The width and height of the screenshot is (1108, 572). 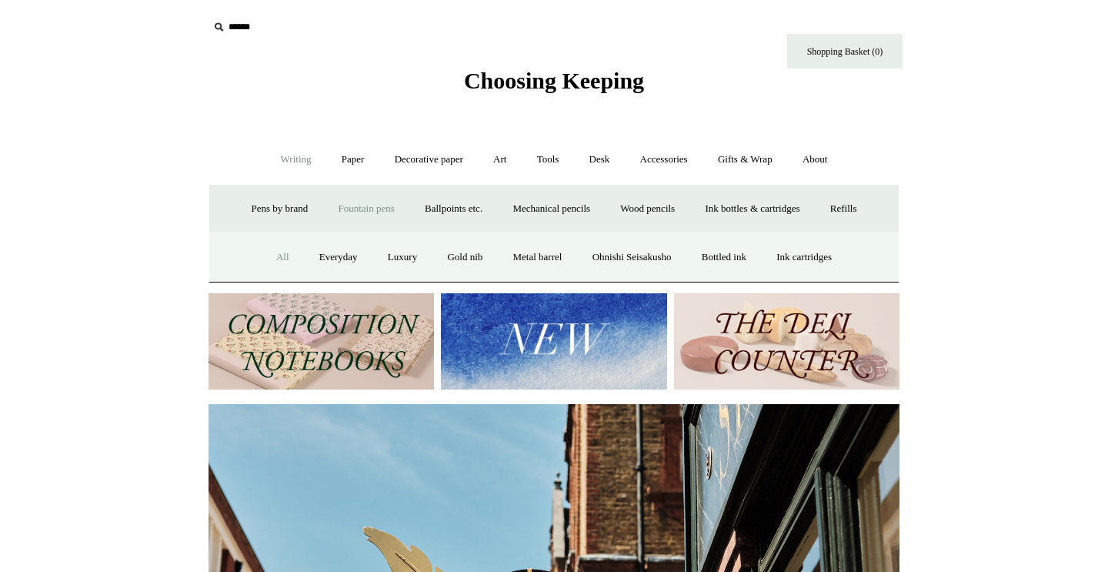 I want to click on a: Gold nib, so click(x=465, y=257).